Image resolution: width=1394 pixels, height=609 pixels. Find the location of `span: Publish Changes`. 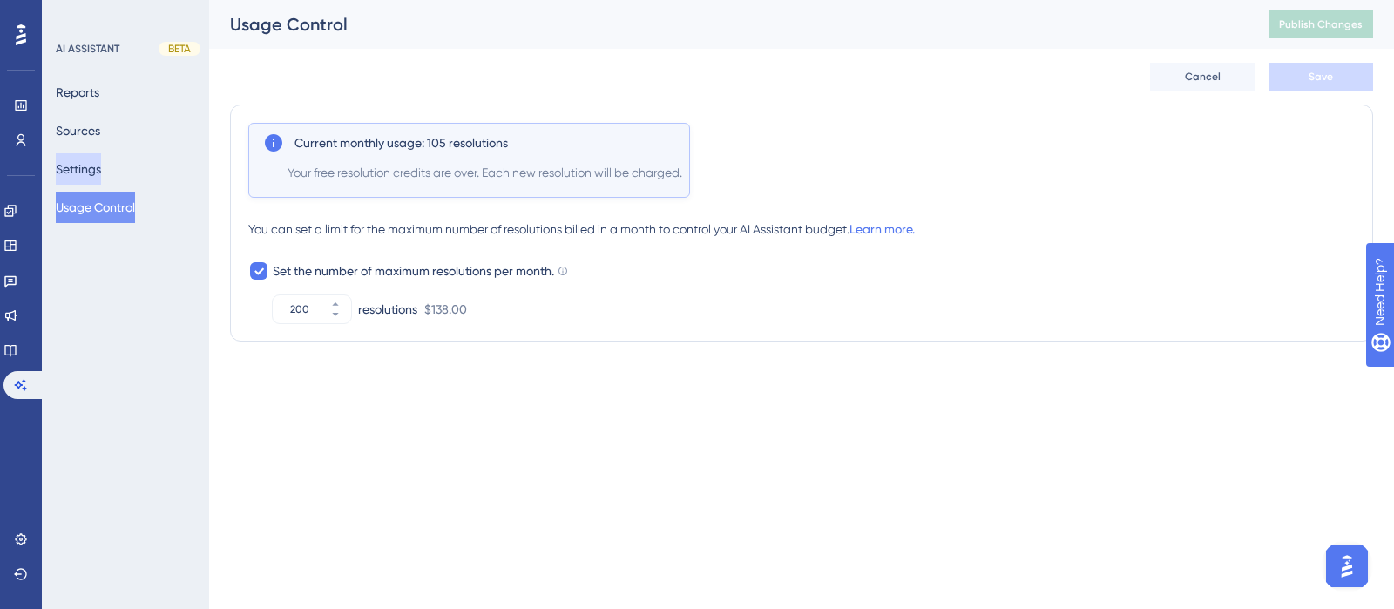

span: Publish Changes is located at coordinates (1321, 24).